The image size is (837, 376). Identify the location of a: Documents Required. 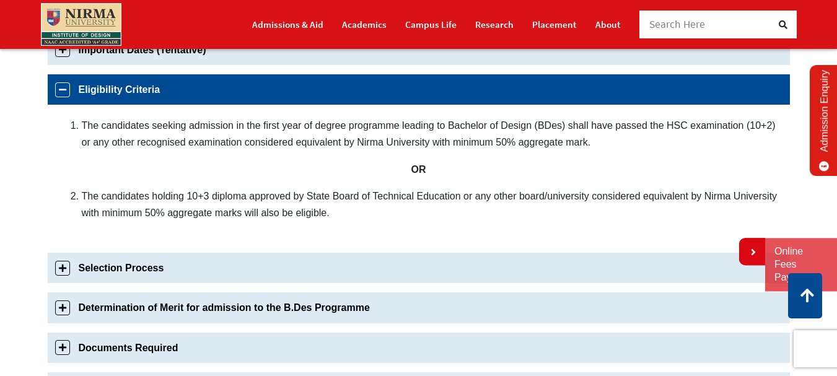
(419, 347).